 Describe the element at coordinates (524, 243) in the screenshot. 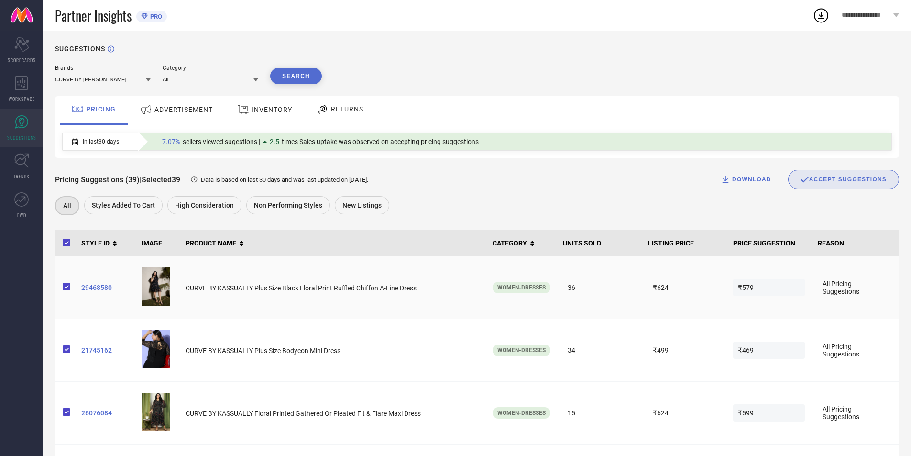

I see `th: CATEGORY` at that location.